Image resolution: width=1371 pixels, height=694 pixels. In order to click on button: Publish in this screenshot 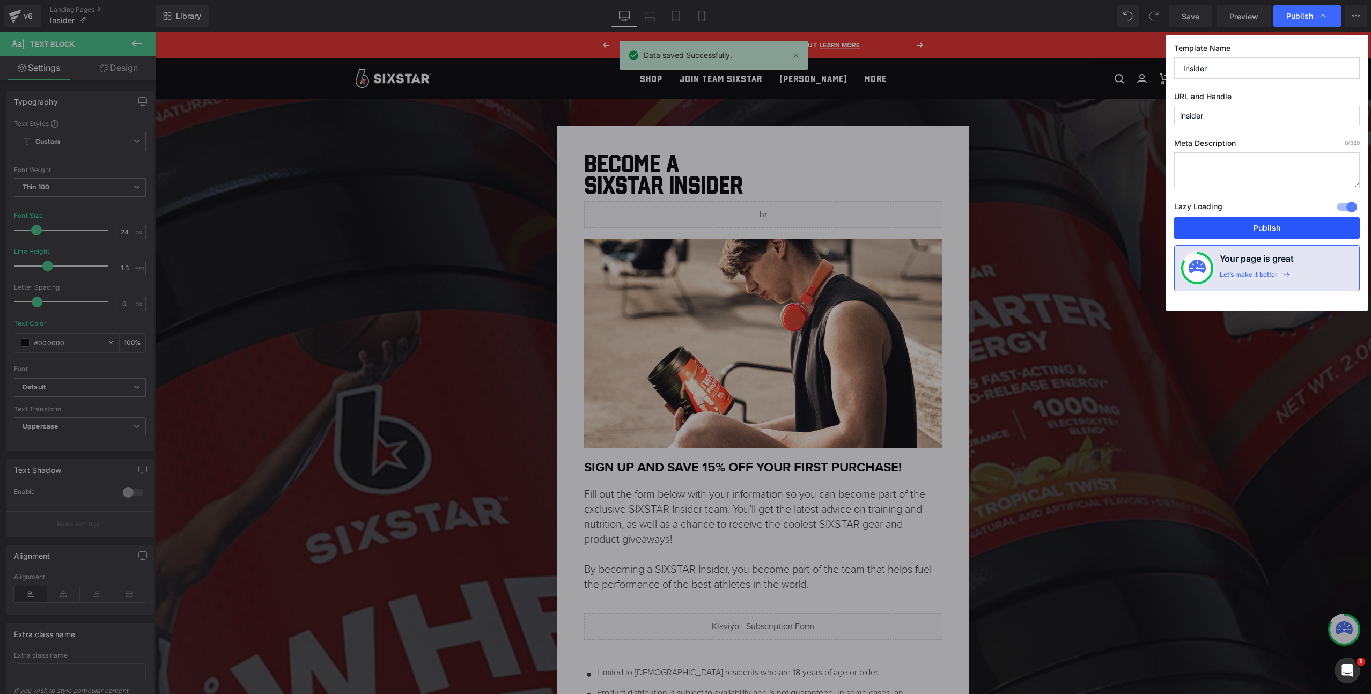, I will do `click(1267, 228)`.